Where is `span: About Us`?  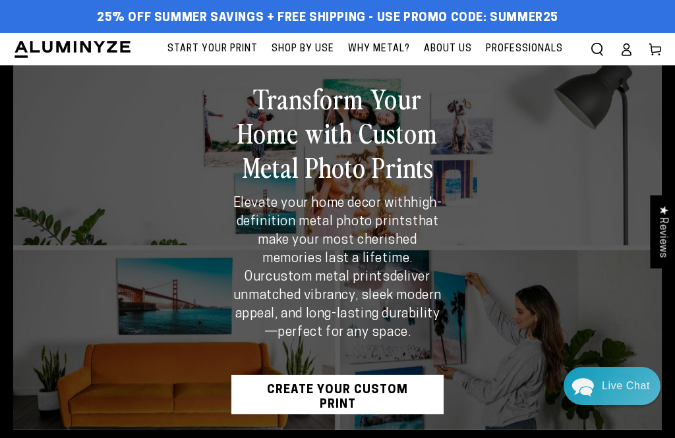
span: About Us is located at coordinates (447, 49).